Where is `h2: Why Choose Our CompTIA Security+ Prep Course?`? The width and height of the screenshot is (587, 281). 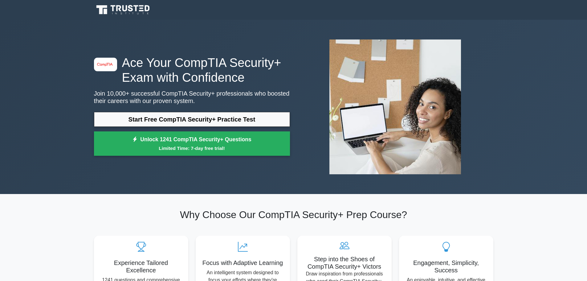
h2: Why Choose Our CompTIA Security+ Prep Course? is located at coordinates (294, 214).